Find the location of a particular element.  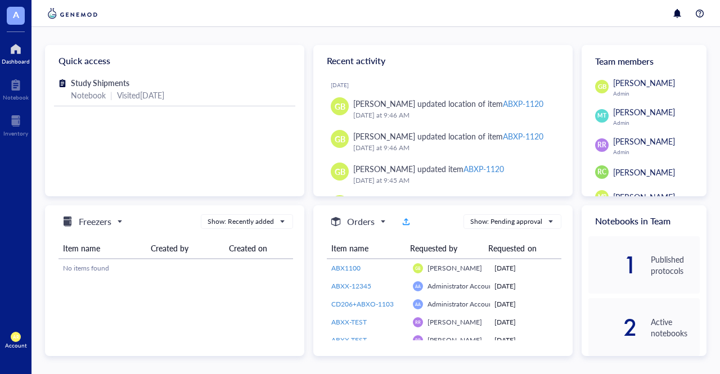

a: Notebook is located at coordinates (16, 88).